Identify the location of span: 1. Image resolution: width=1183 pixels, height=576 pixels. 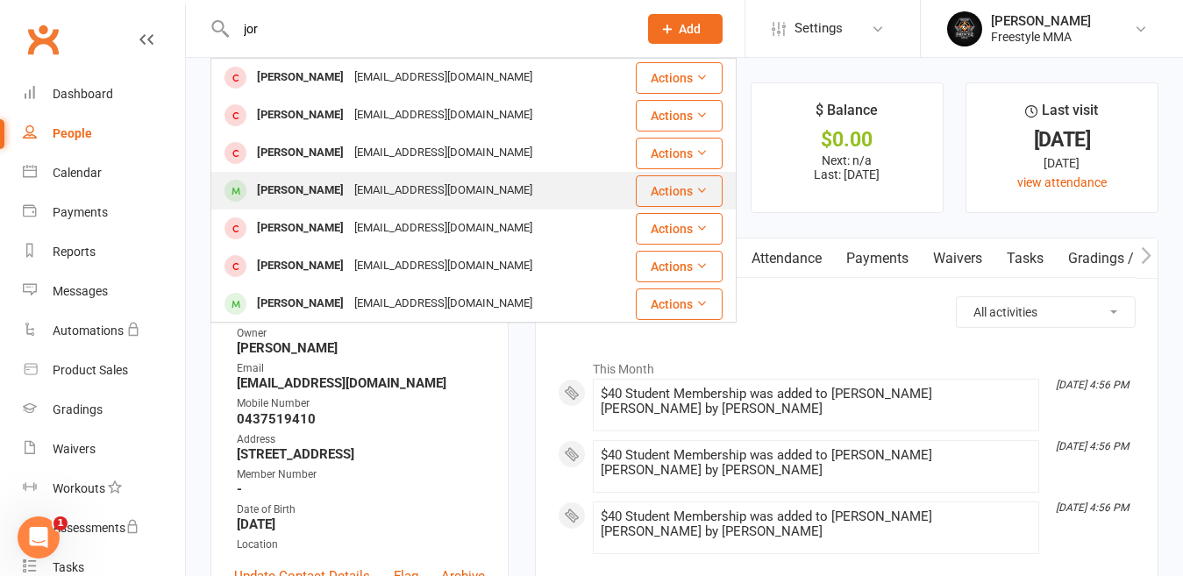
(60, 523).